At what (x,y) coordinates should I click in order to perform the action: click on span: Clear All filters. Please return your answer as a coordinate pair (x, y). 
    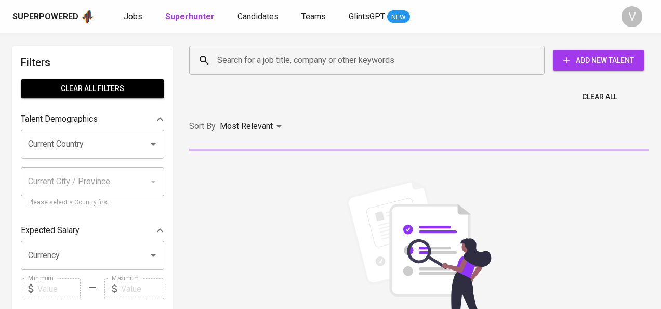
    Looking at the image, I should click on (93, 88).